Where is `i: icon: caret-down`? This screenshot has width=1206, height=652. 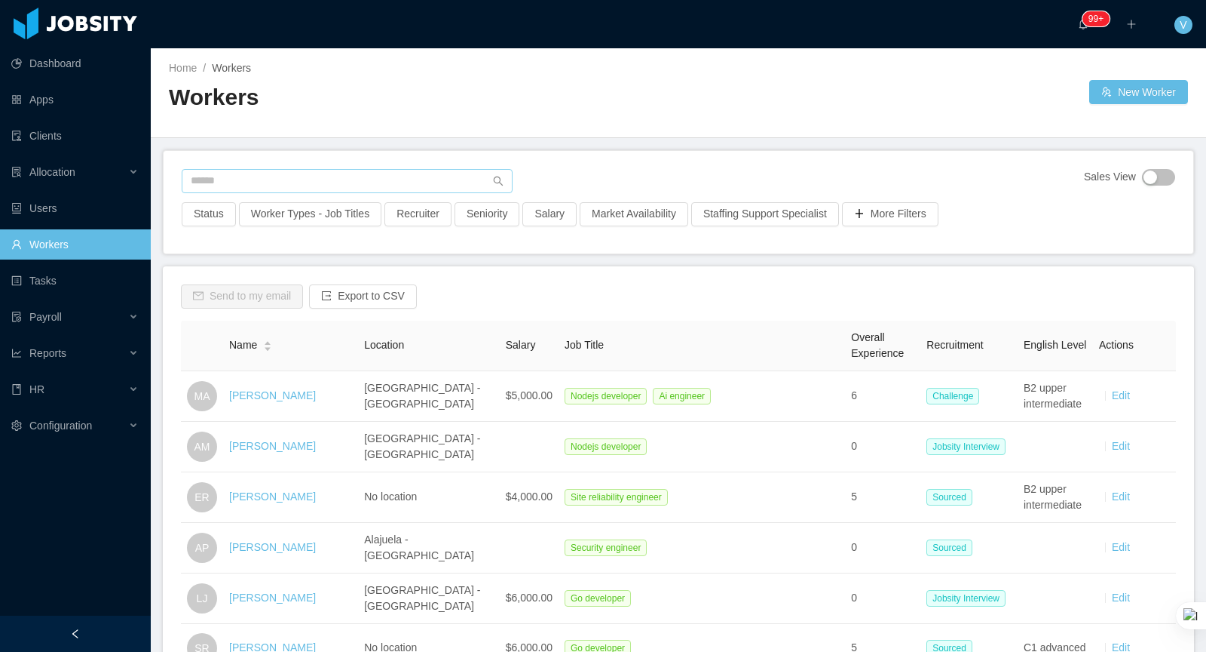
i: icon: caret-down is located at coordinates (268, 347).